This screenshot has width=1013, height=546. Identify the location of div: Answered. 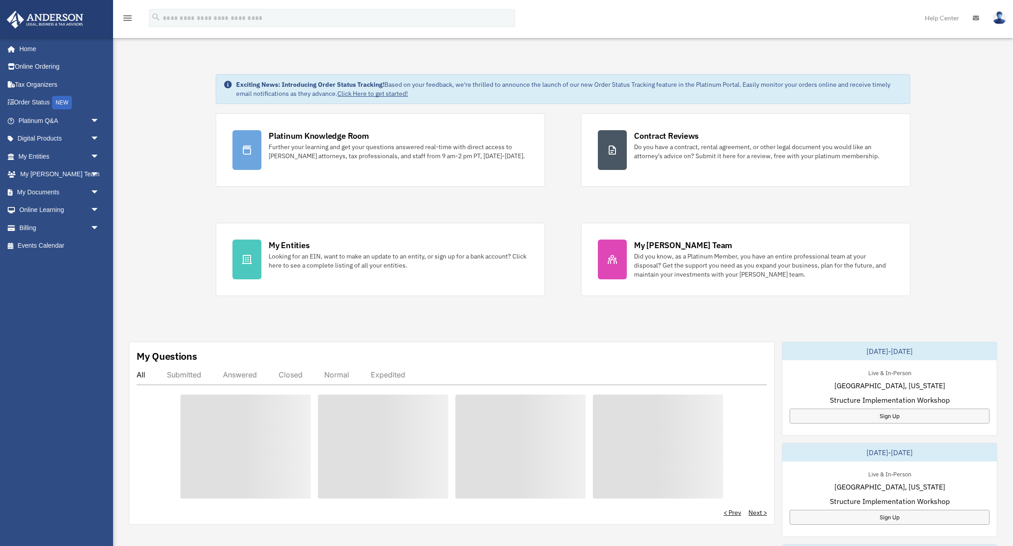
(240, 375).